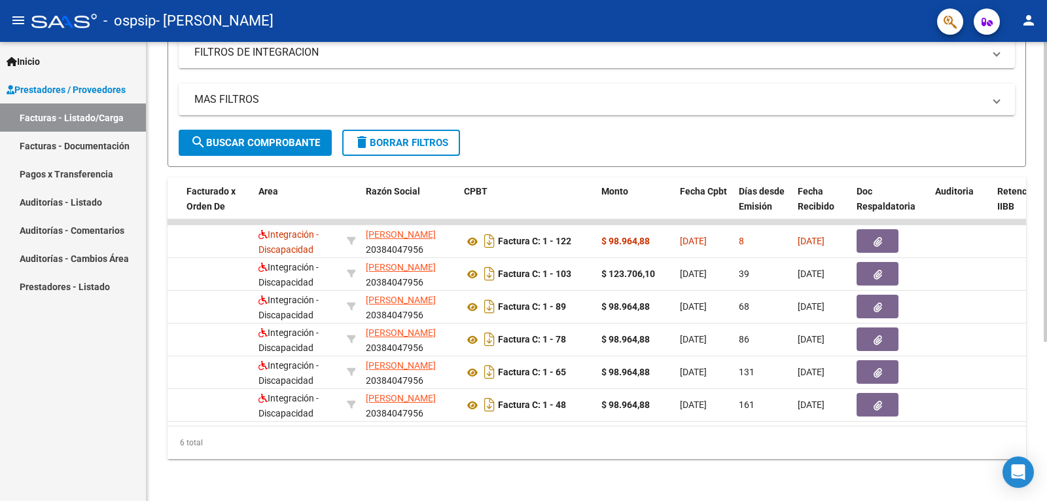  I want to click on datatable-header-cell: Monto, so click(635, 206).